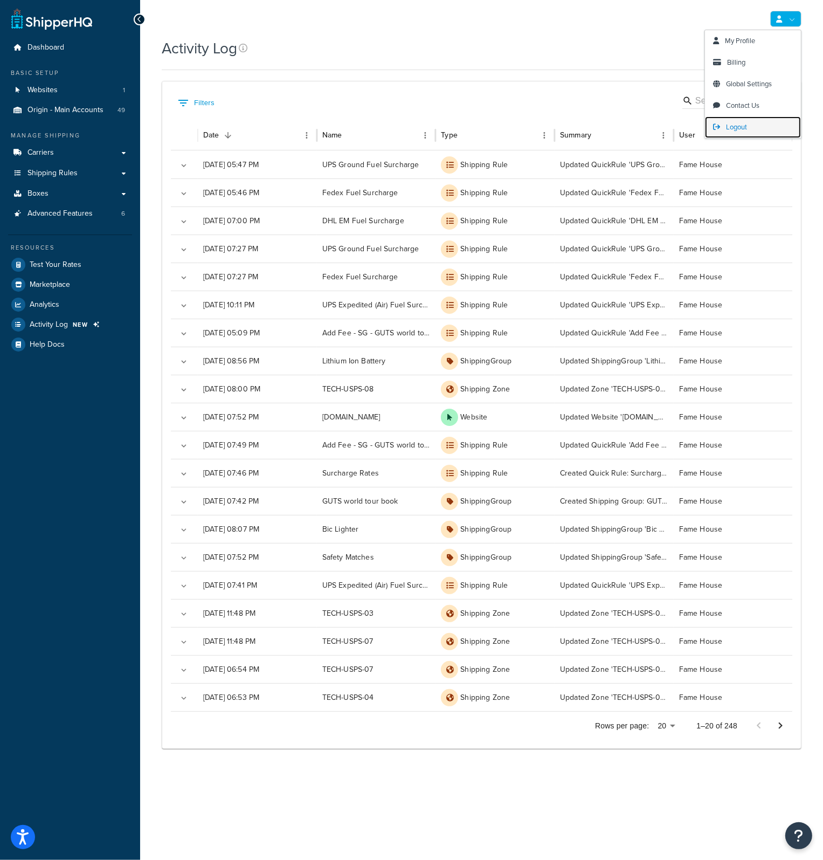 This screenshot has height=860, width=823. Describe the element at coordinates (376, 473) in the screenshot. I see `div: Surcharge Rates` at that location.